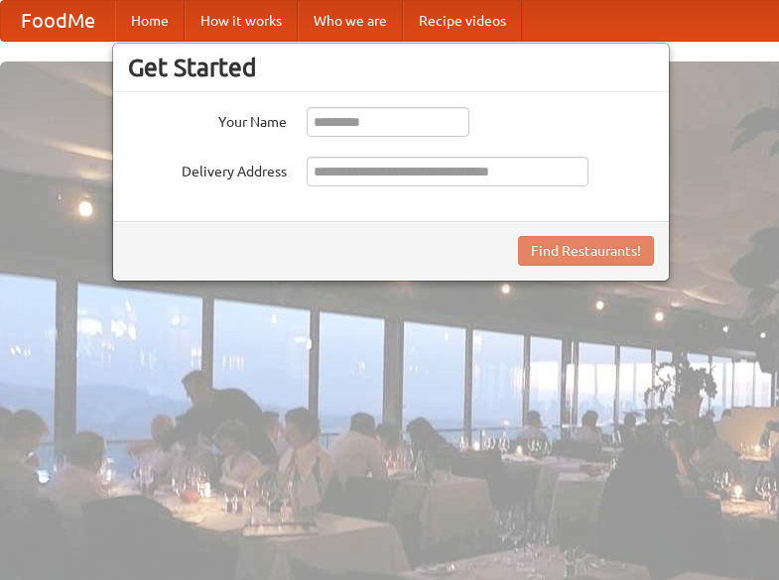 The width and height of the screenshot is (779, 580). Describe the element at coordinates (241, 21) in the screenshot. I see `a: How it works` at that location.